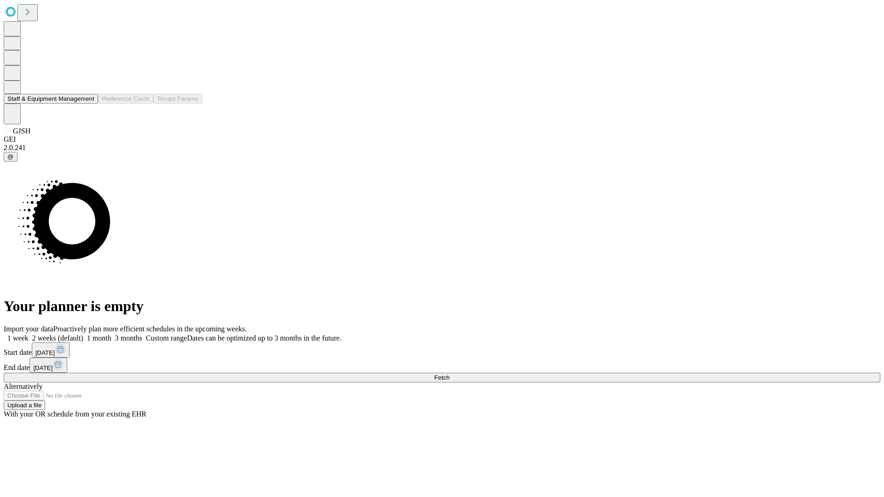 The width and height of the screenshot is (884, 497). Describe the element at coordinates (51, 99) in the screenshot. I see `button: Staff & Equipment Management` at that location.